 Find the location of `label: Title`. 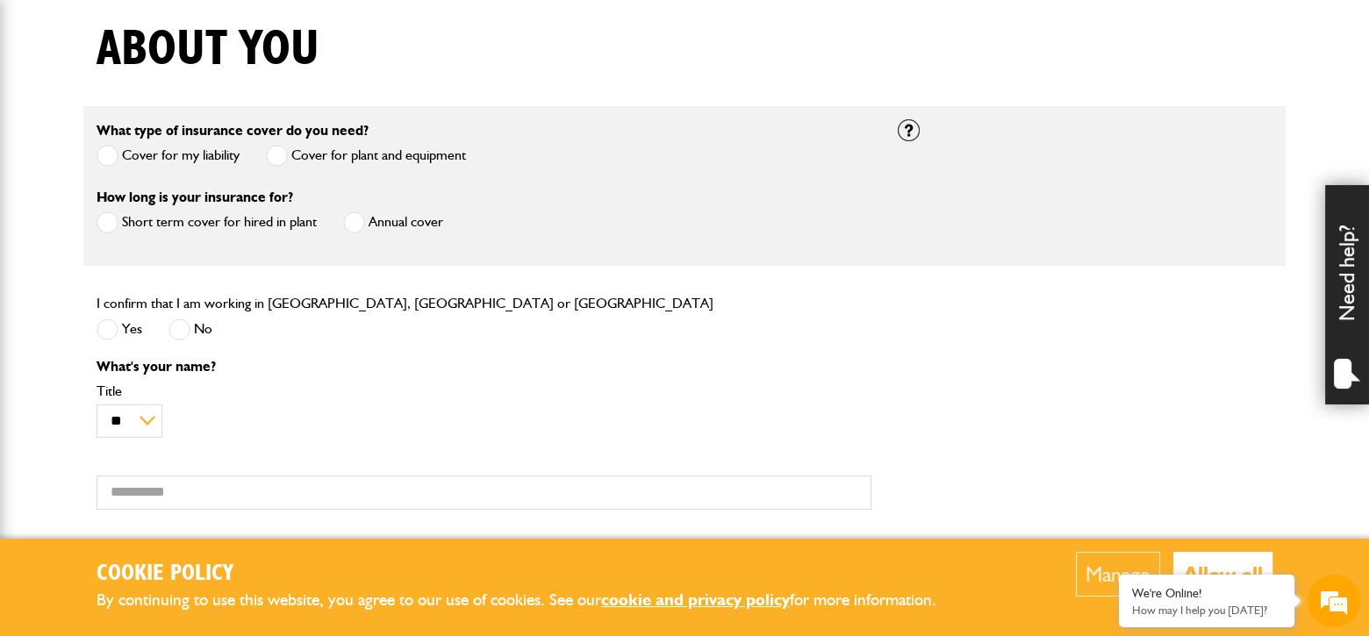

label: Title is located at coordinates (483, 391).